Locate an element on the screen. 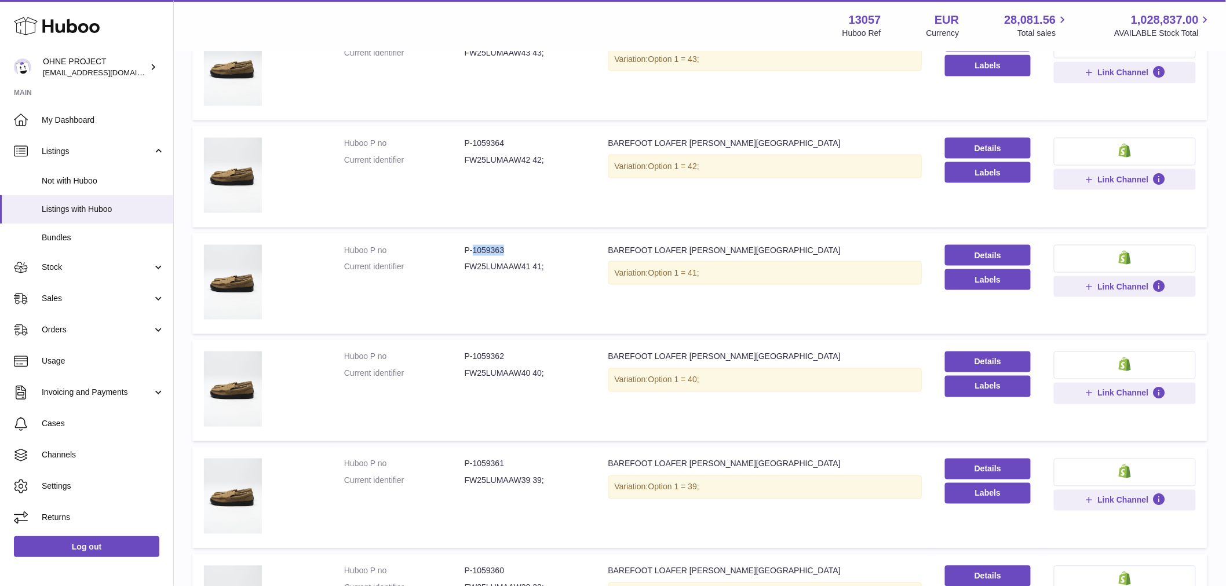 This screenshot has height=586, width=1226. span: Invoicing and Payments is located at coordinates (97, 392).